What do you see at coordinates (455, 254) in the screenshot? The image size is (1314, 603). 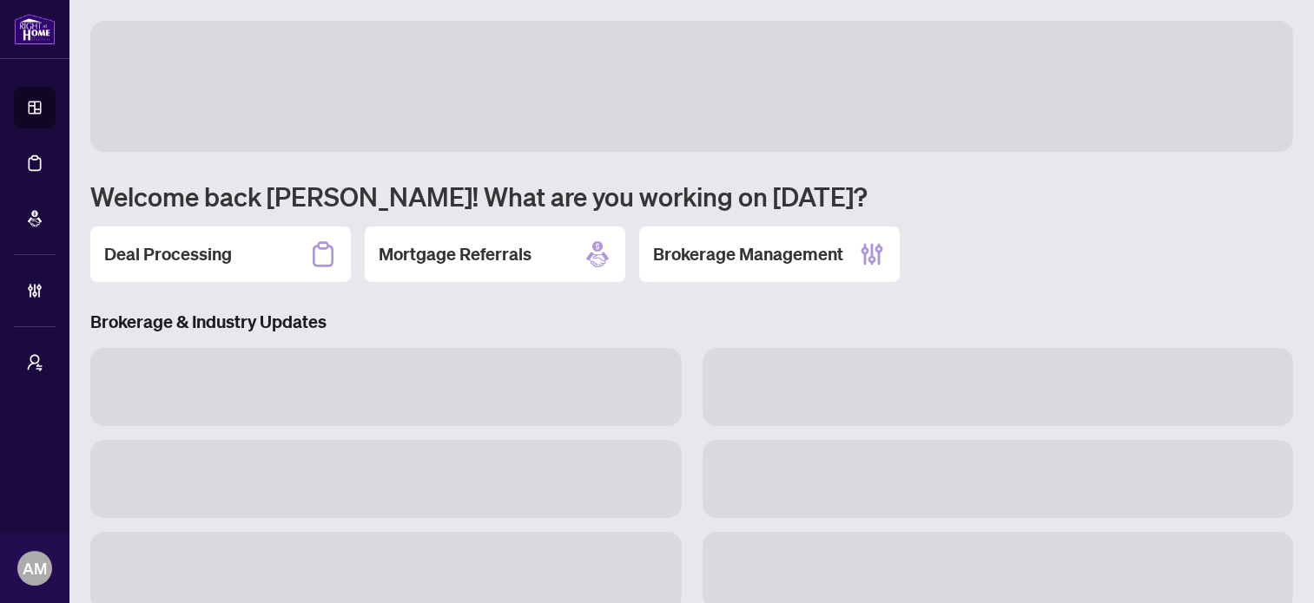 I see `h2: Mortgage Referrals` at bounding box center [455, 254].